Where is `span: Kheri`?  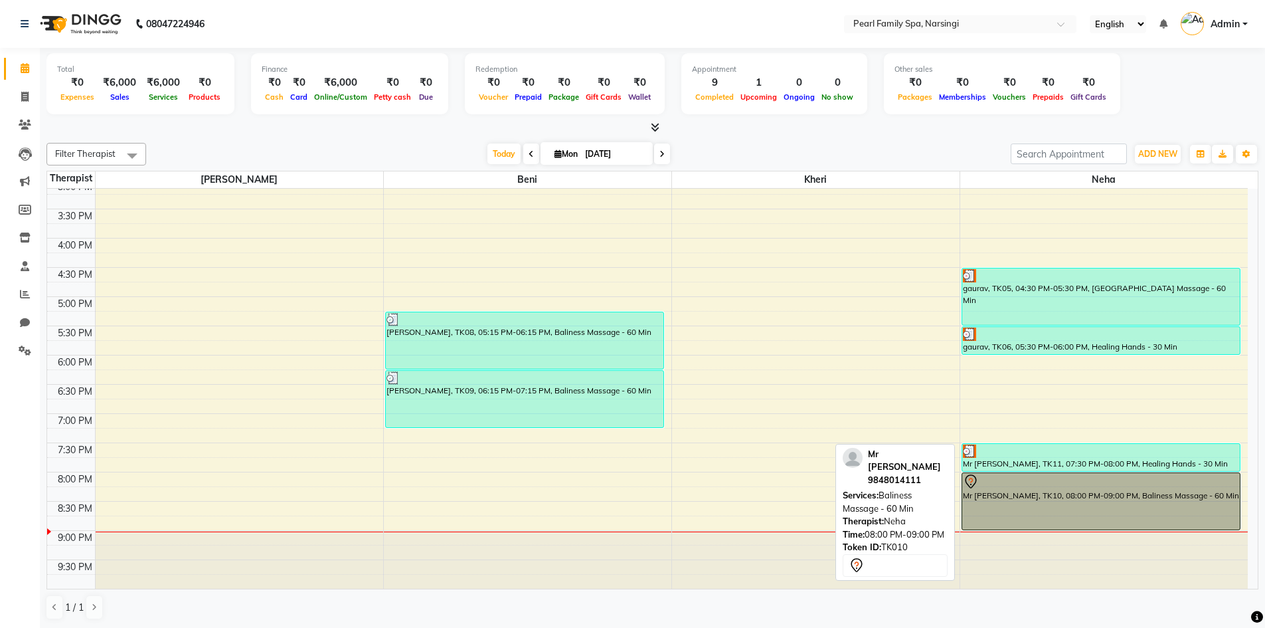 span: Kheri is located at coordinates (816, 179).